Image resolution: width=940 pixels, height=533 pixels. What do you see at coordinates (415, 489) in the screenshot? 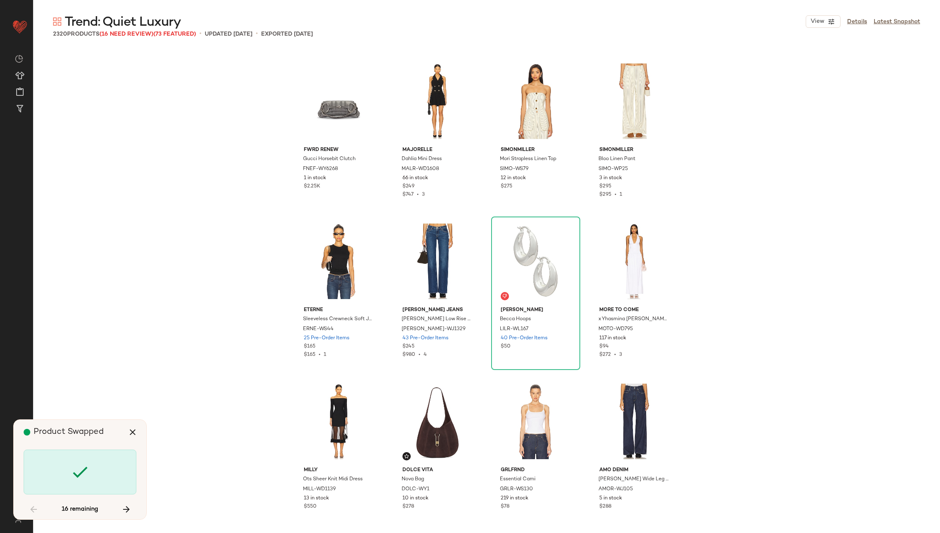
I see `span: DOLC-WY1` at bounding box center [415, 489].